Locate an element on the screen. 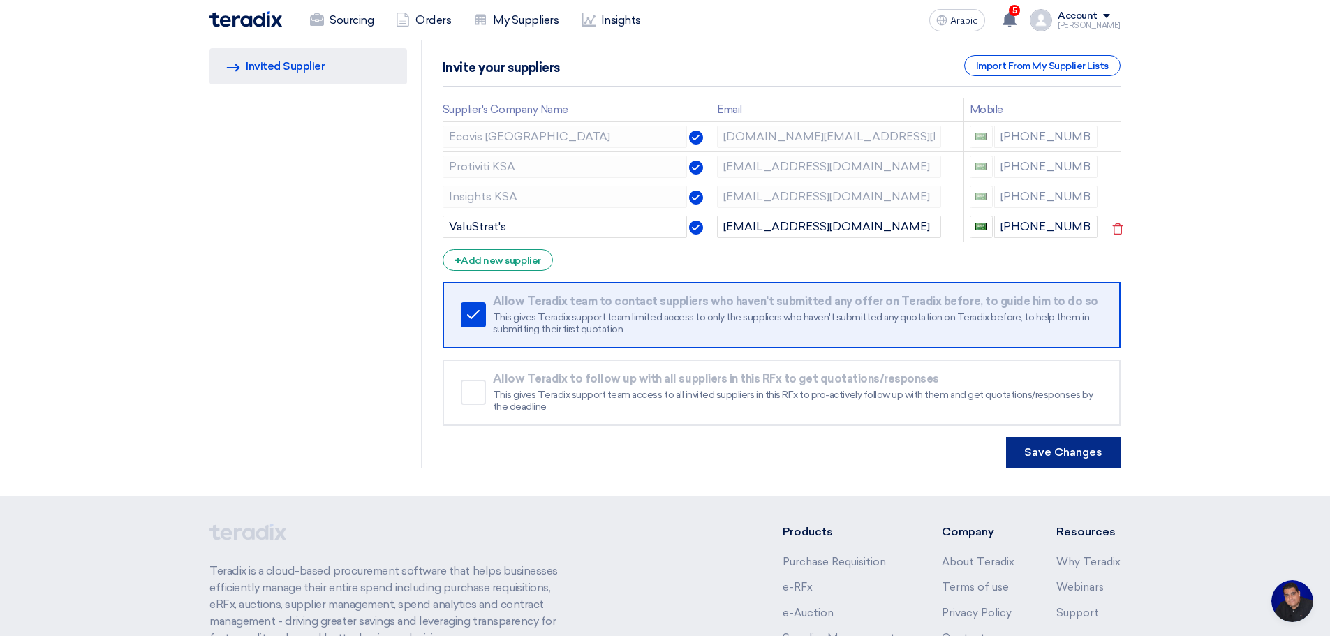 The height and width of the screenshot is (636, 1330). a: Purchase Requisition is located at coordinates (834, 562).